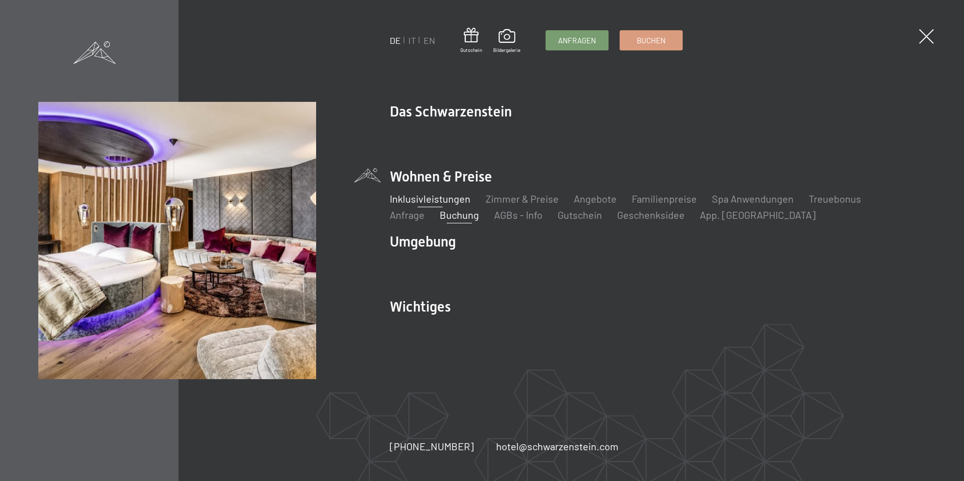 The image size is (964, 481). What do you see at coordinates (395, 40) in the screenshot?
I see `a: DE` at bounding box center [395, 40].